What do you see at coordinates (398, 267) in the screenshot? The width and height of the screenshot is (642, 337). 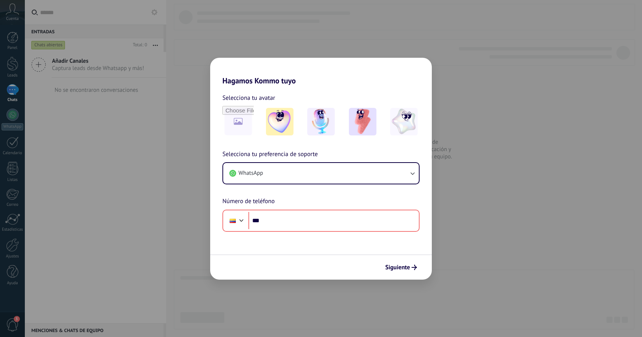 I see `span: Siguiente` at bounding box center [398, 267].